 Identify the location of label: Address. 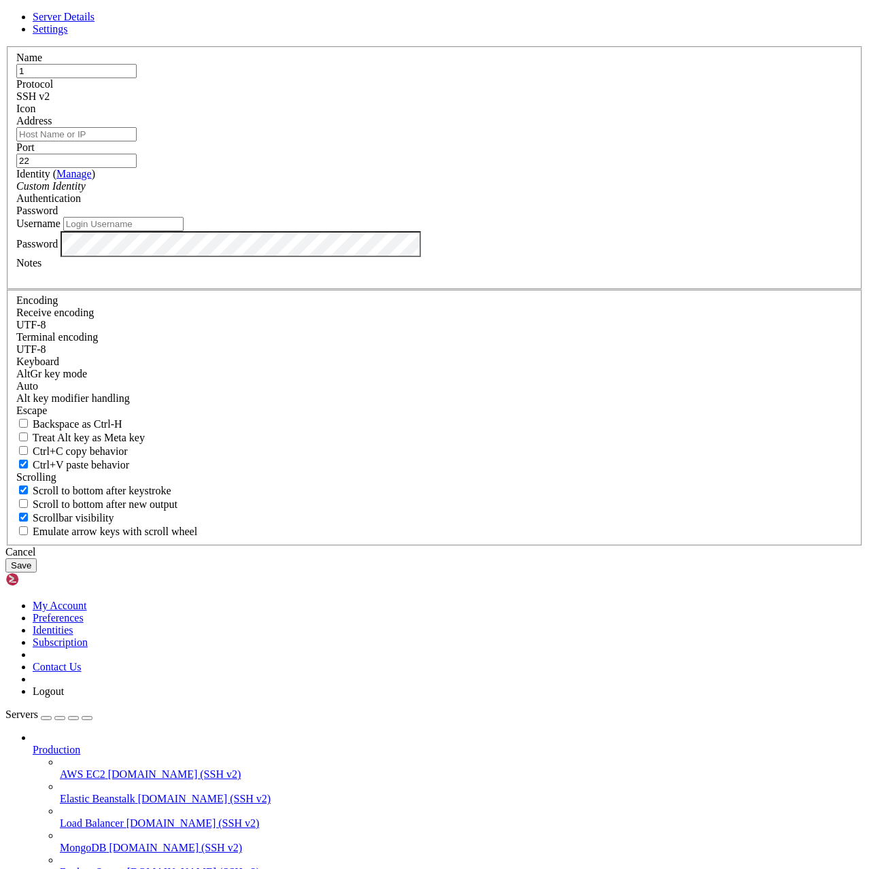
(34, 120).